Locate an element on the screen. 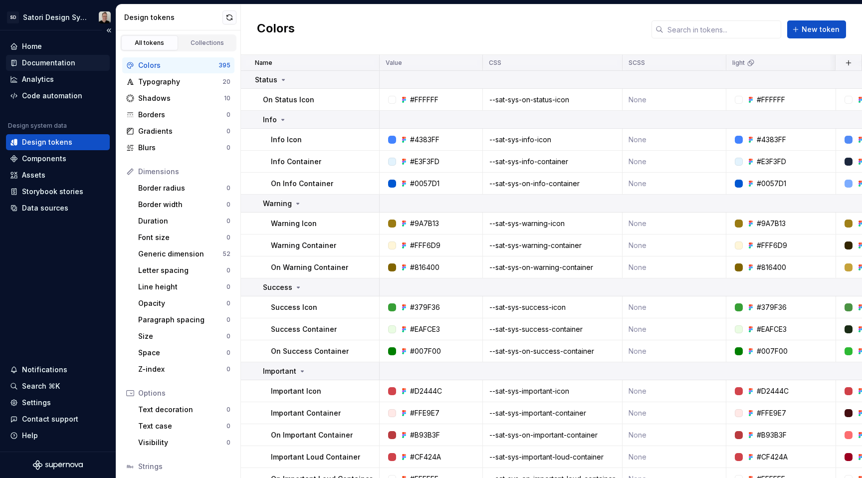  p: Info Container is located at coordinates (296, 162).